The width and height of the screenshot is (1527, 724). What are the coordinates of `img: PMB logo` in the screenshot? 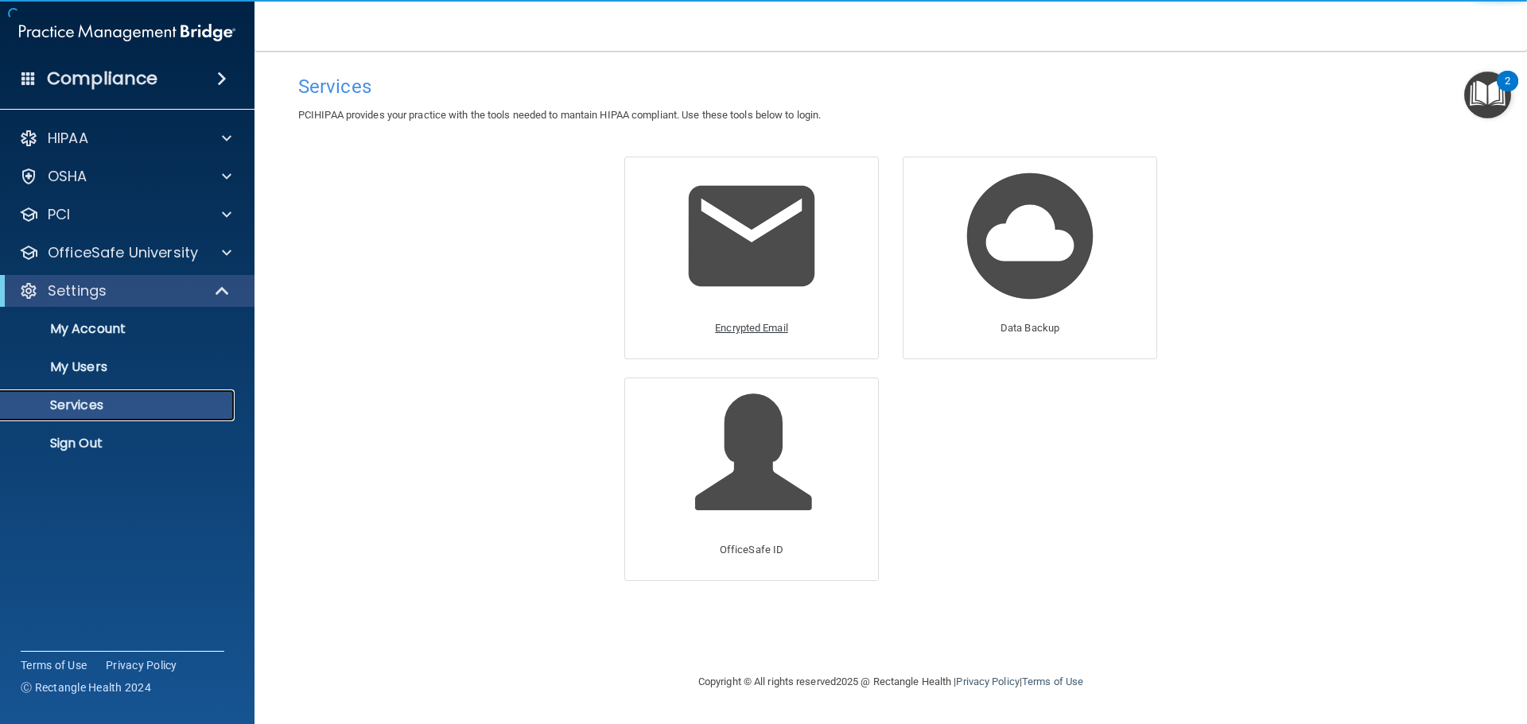 It's located at (127, 33).